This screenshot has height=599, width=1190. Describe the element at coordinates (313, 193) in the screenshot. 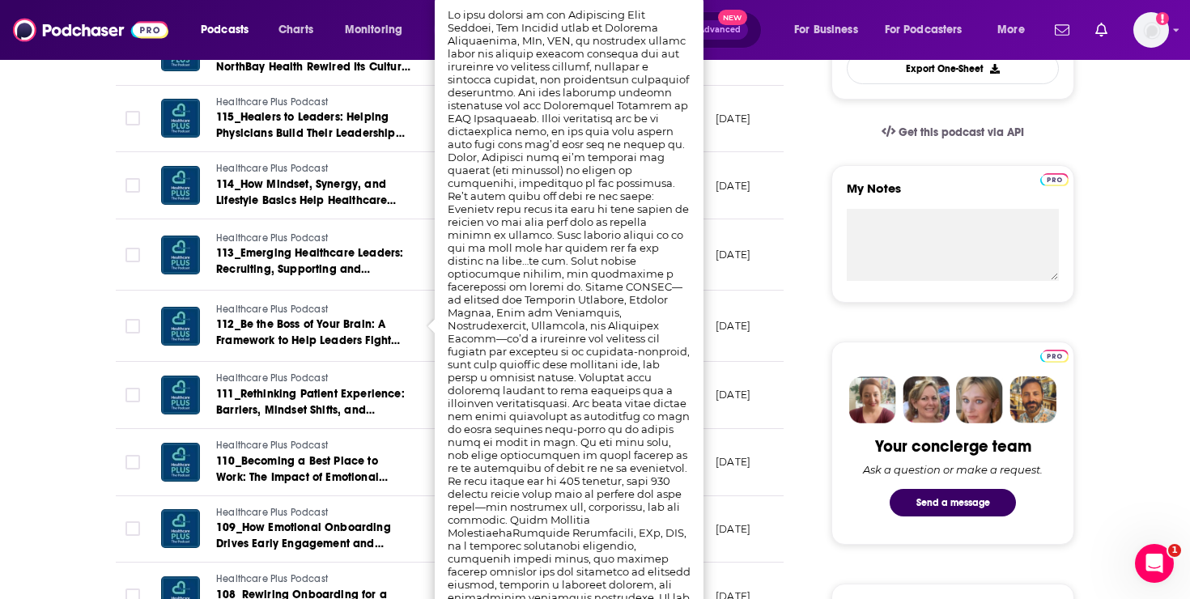

I see `a: 114_How Mindset, Synergy, and Lifestyle Basics Help Healthcare Professionals Battle Burnout` at that location.